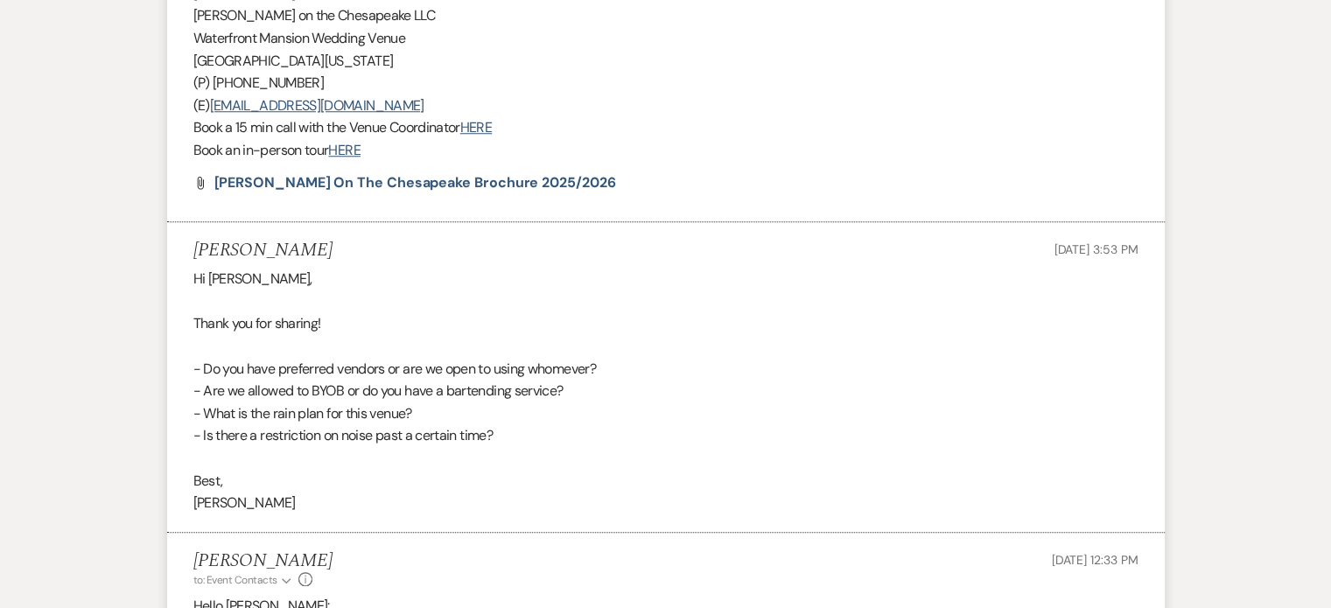  Describe the element at coordinates (666, 106) in the screenshot. I see `p: (E)` at that location.